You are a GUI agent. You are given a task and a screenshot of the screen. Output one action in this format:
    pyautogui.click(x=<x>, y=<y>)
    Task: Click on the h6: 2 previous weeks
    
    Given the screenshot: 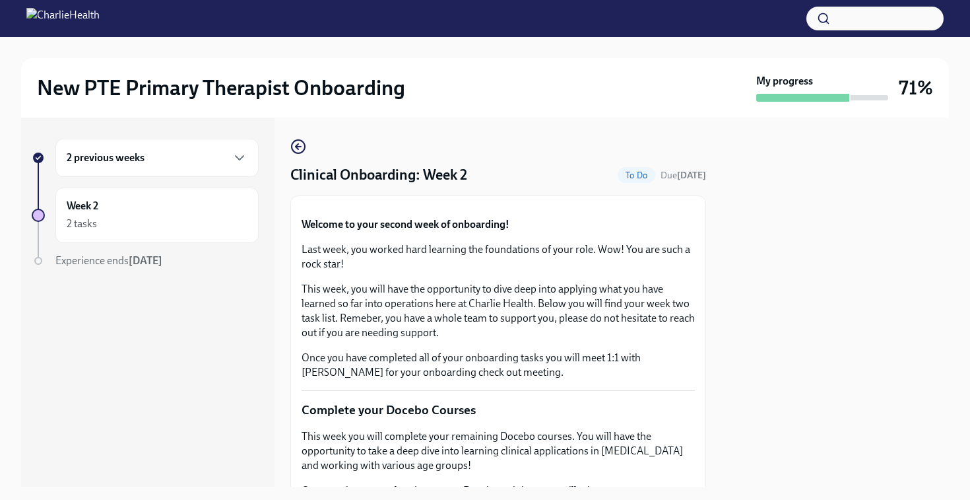 What is the action you would take?
    pyautogui.click(x=106, y=158)
    